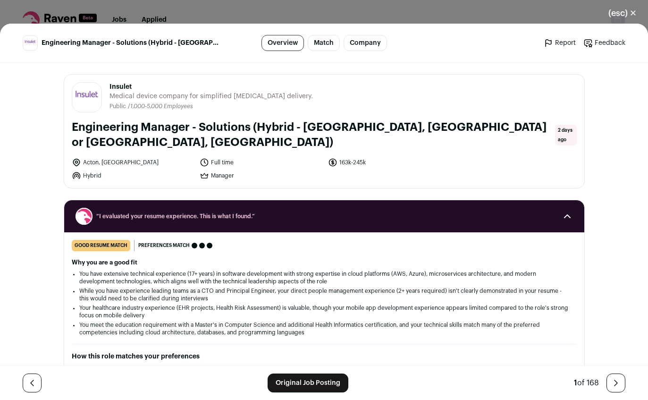  I want to click on li: 163k-245k, so click(389, 162).